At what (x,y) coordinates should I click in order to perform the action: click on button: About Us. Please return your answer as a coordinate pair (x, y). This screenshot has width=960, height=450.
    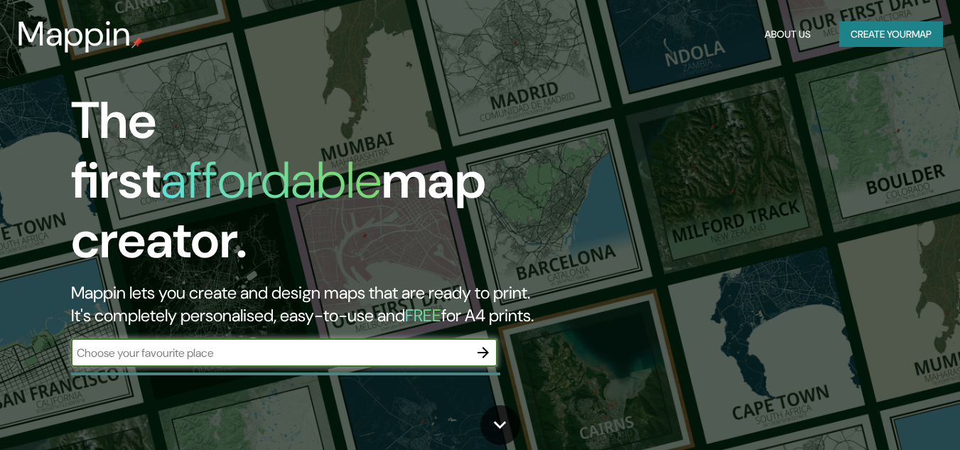
    Looking at the image, I should click on (788, 34).